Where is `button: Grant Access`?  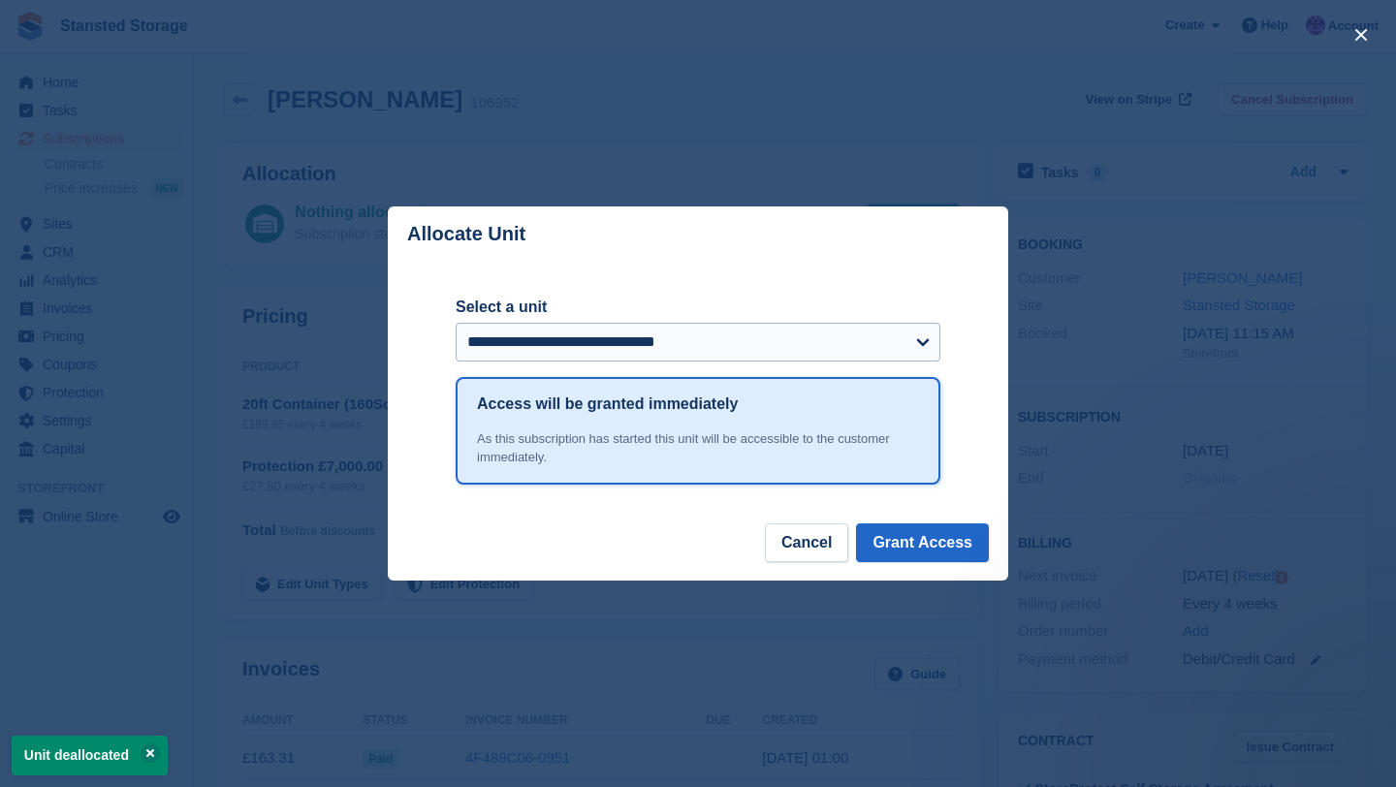 button: Grant Access is located at coordinates (922, 543).